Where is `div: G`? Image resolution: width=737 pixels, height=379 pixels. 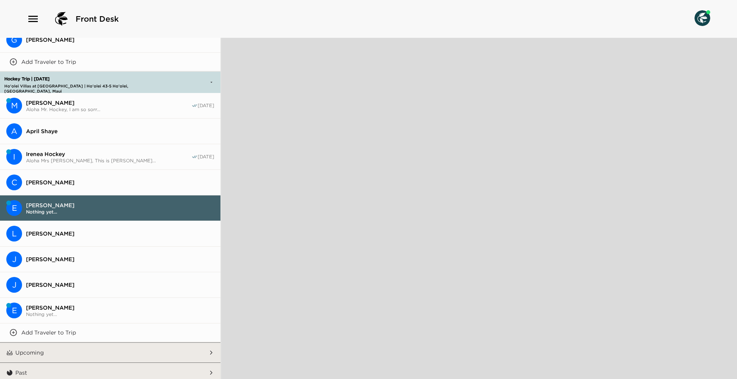
div: G is located at coordinates (14, 40).